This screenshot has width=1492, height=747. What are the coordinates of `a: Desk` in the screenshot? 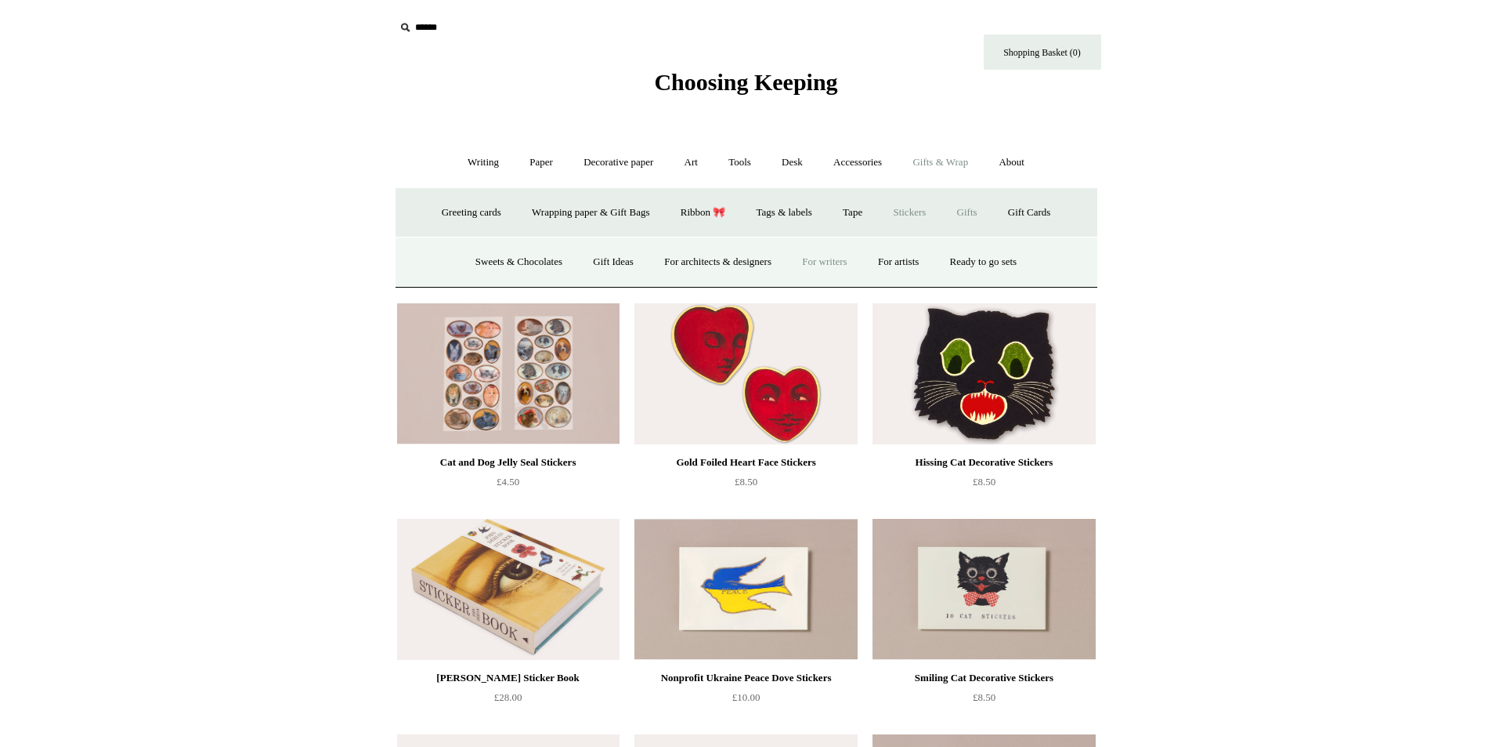 It's located at (792, 162).